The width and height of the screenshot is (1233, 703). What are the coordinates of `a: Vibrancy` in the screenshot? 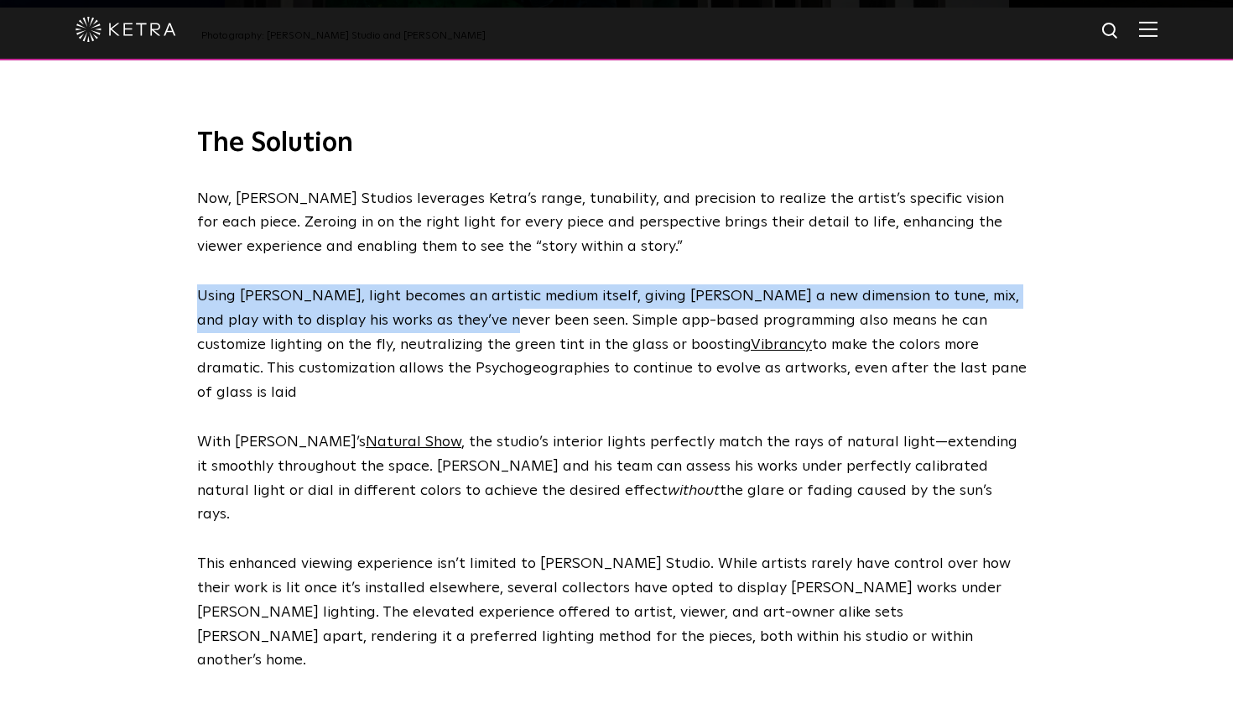 It's located at (781, 345).